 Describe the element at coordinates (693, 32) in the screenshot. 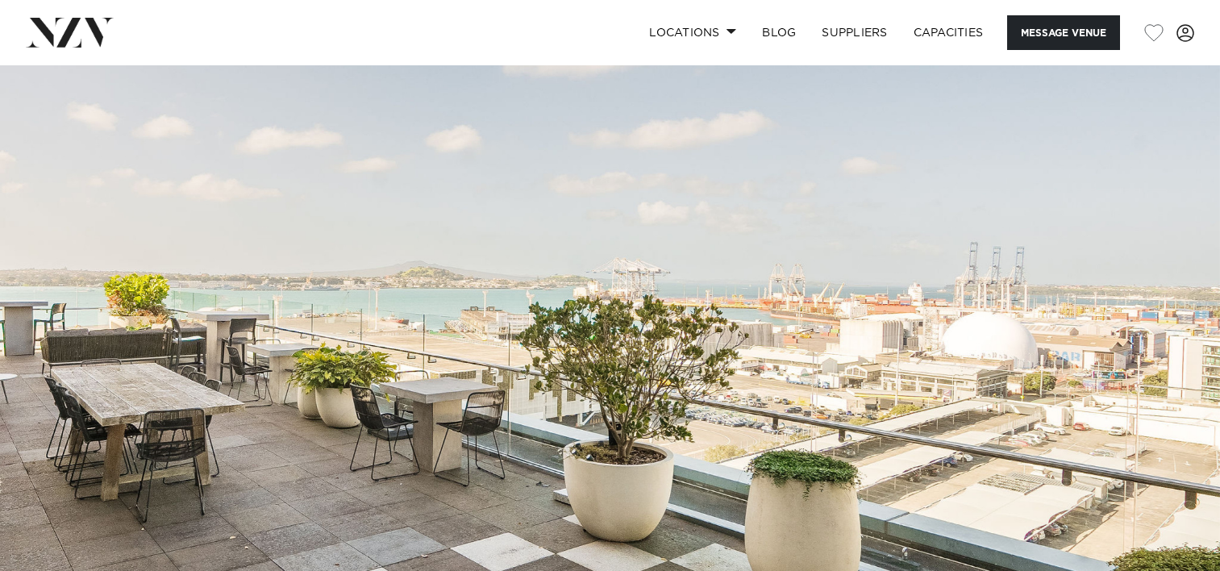

I see `a: Locations` at that location.